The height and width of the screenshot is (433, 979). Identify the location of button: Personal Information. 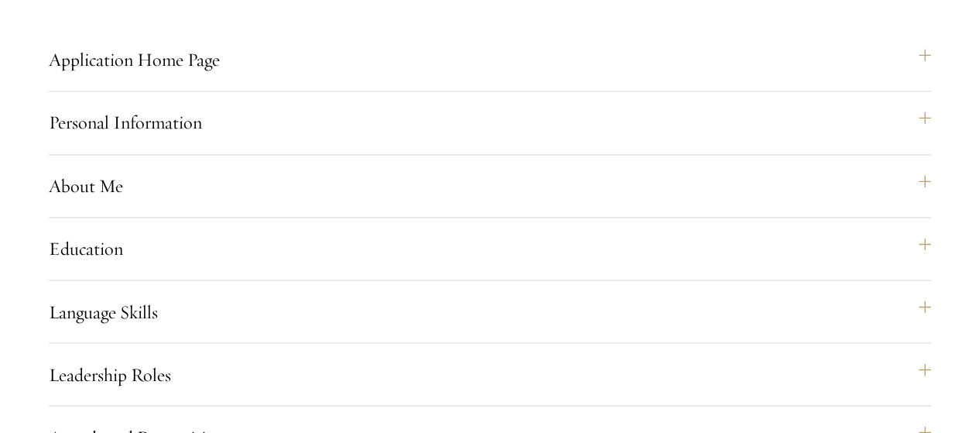
(490, 122).